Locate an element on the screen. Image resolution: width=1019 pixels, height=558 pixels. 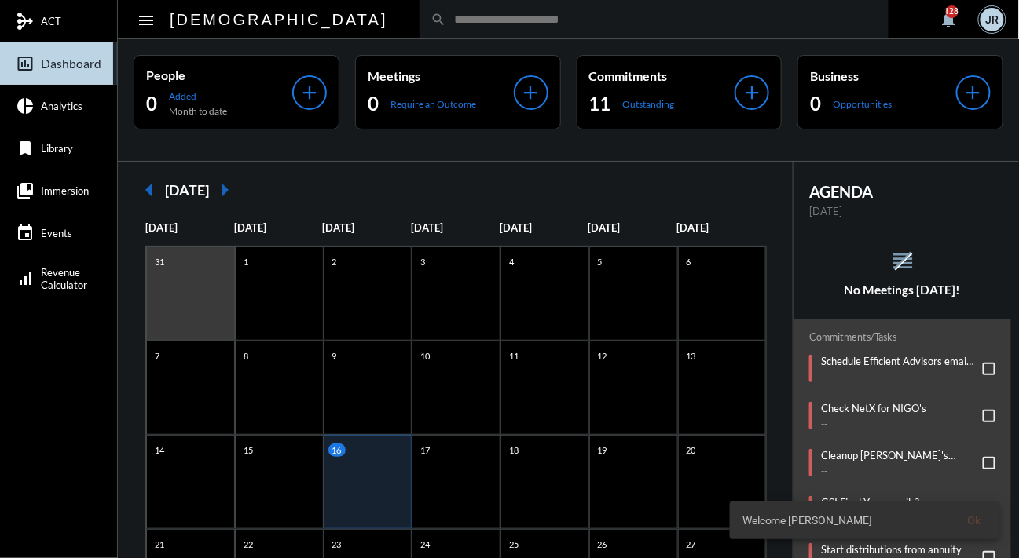
p: 7 is located at coordinates (157, 356).